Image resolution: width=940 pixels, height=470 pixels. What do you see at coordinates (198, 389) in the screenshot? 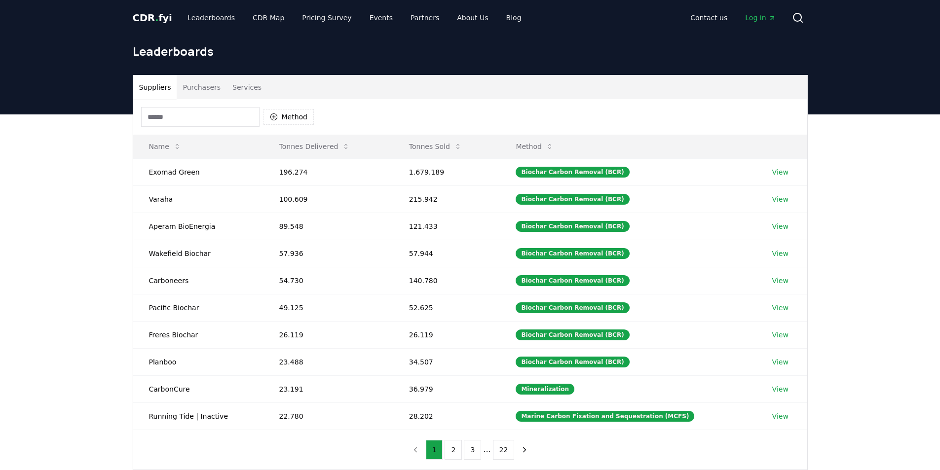
I see `td: CarbonCure` at bounding box center [198, 389].